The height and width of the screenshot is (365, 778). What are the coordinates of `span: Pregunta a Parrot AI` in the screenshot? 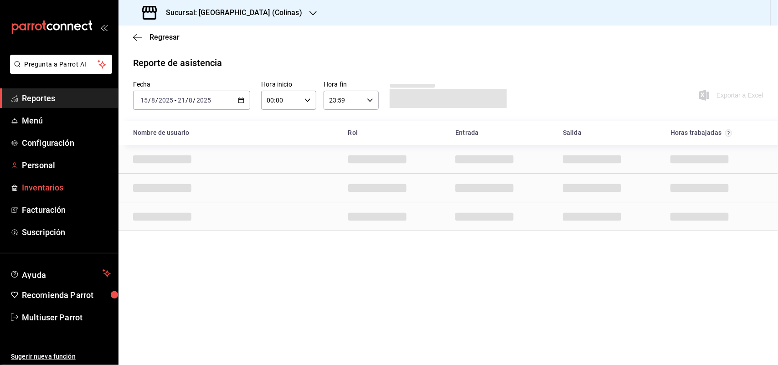 It's located at (61, 64).